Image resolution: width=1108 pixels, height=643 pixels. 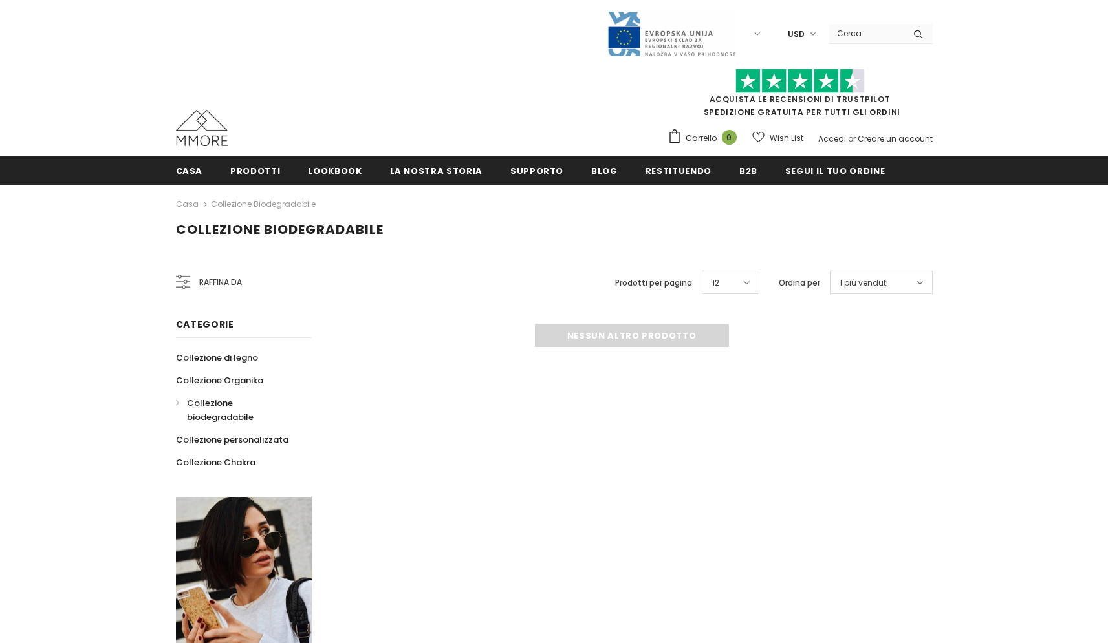 What do you see at coordinates (189, 171) in the screenshot?
I see `span: Casa` at bounding box center [189, 171].